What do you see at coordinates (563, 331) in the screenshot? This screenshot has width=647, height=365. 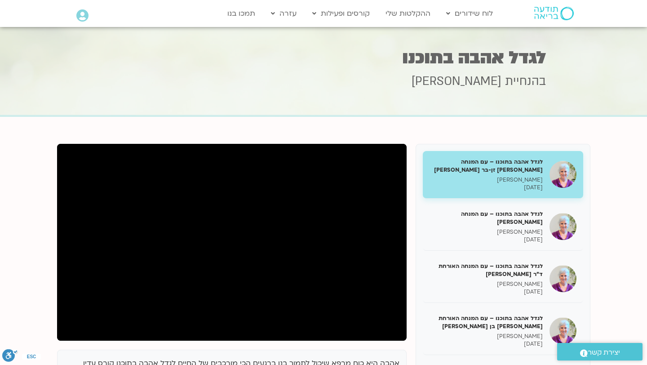 I see `img: לגדל אהבה בתוכנו – עם המנחה האורחת שאנייה כהן בן חיים` at bounding box center [563, 331].